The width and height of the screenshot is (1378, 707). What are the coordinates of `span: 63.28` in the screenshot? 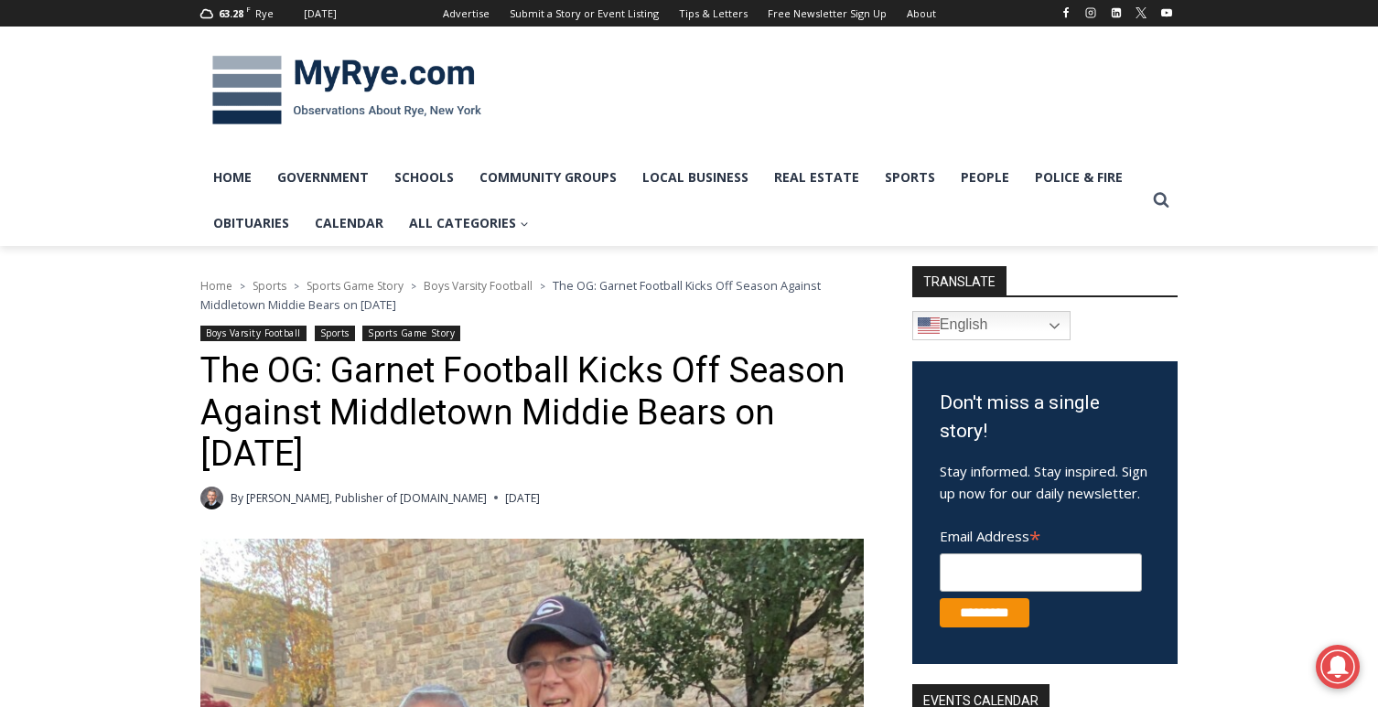 It's located at (231, 13).